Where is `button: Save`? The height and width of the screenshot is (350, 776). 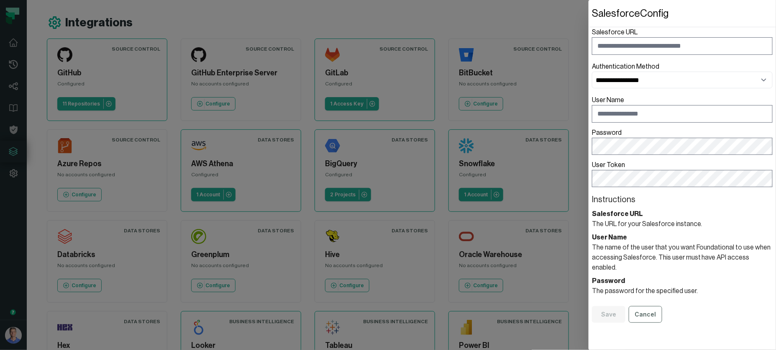
button: Save is located at coordinates (609, 314).